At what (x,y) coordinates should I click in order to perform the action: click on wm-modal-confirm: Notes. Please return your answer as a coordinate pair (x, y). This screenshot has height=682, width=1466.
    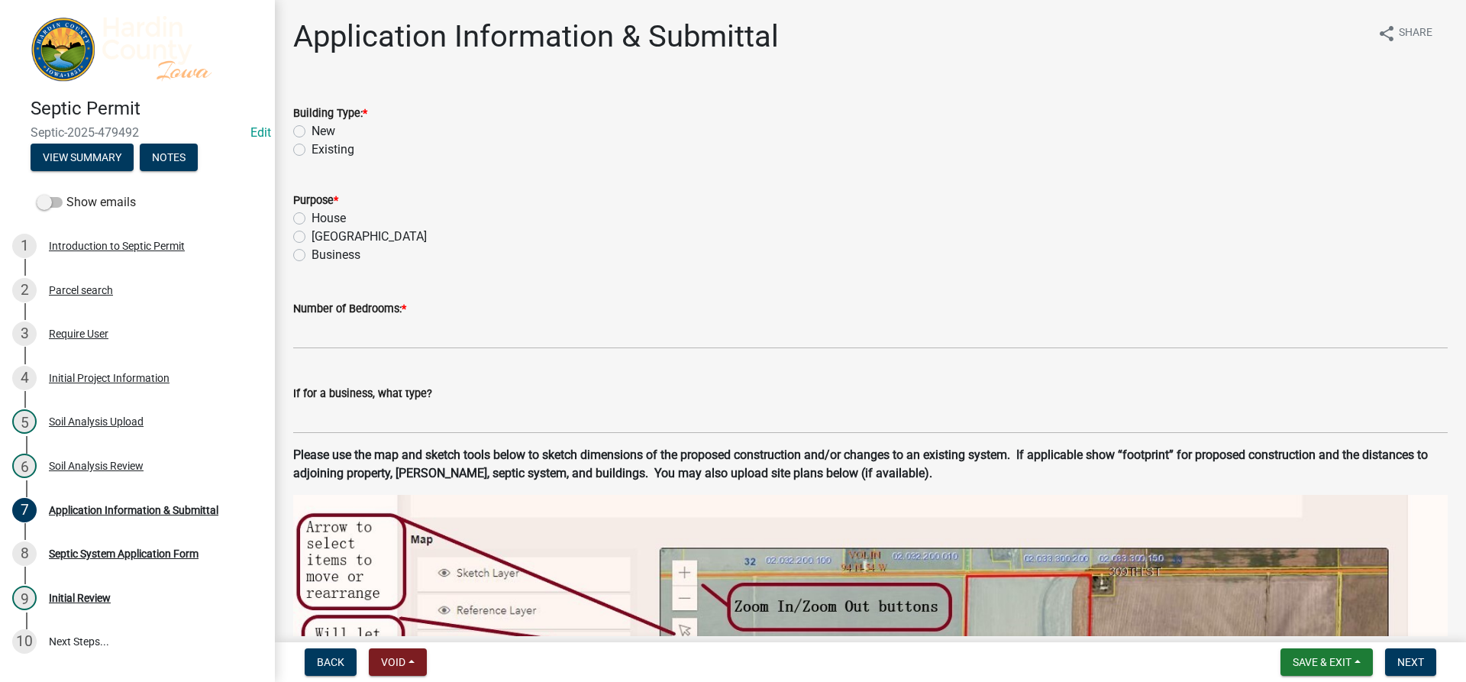
    Looking at the image, I should click on (169, 159).